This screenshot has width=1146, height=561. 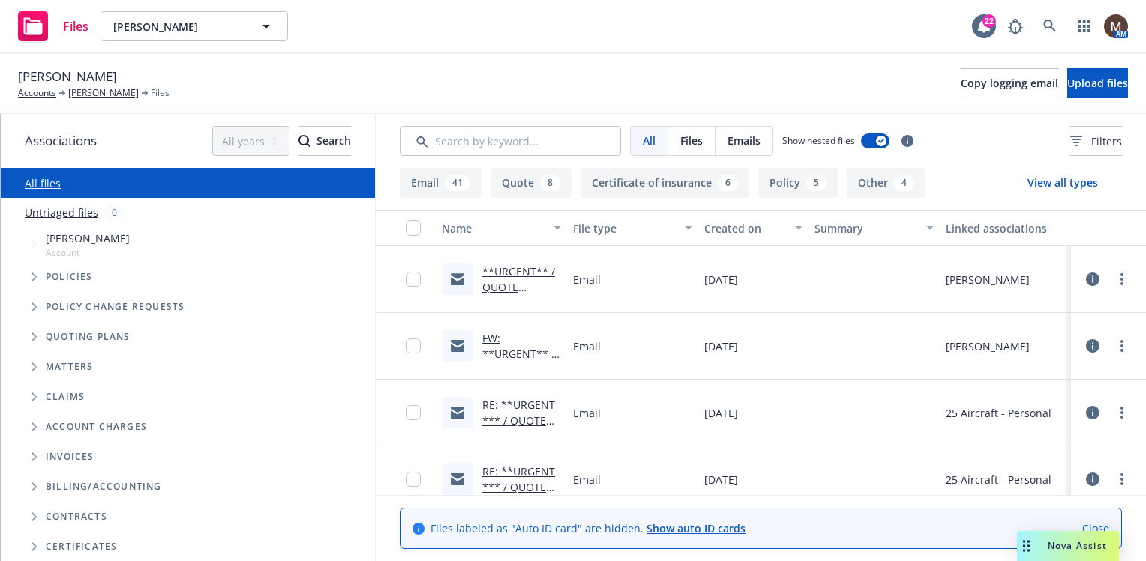 I want to click on span: Contracts, so click(x=76, y=517).